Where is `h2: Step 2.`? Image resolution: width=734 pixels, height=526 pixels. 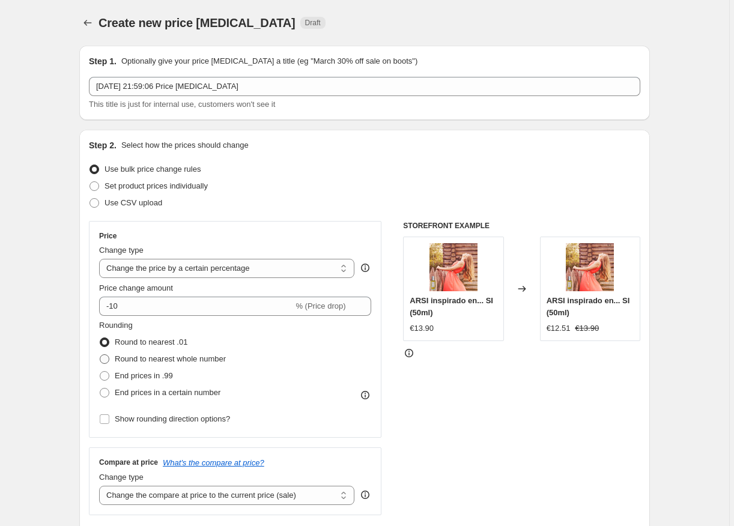 h2: Step 2. is located at coordinates (103, 145).